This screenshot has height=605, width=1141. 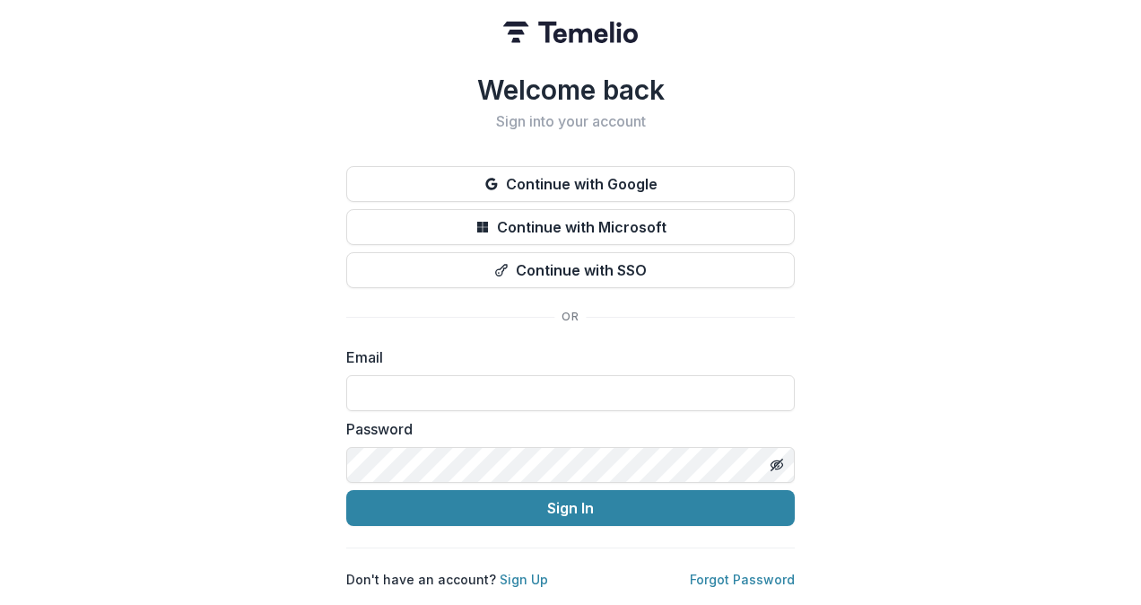 I want to click on button: Continue with Microsoft, so click(x=571, y=227).